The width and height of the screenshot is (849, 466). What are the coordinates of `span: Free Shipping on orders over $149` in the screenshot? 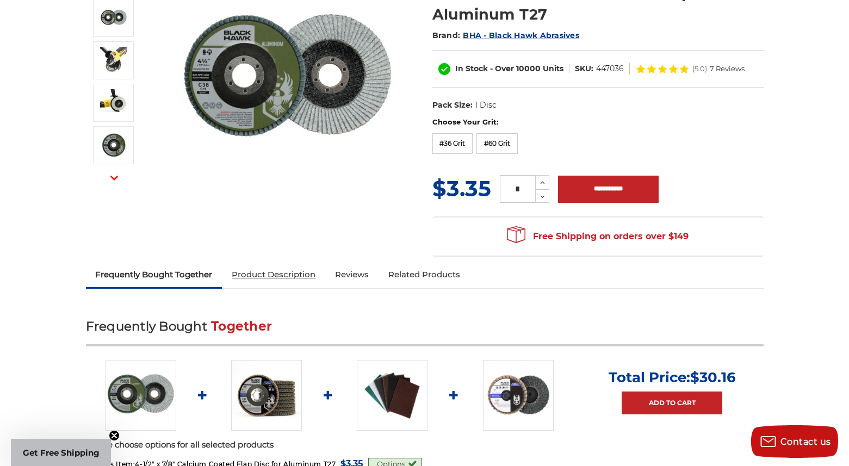 It's located at (598, 237).